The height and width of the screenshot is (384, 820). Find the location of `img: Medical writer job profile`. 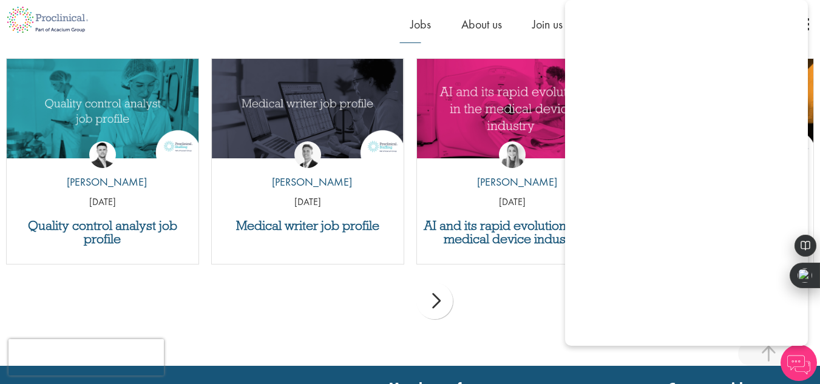

img: Medical writer job profile is located at coordinates (308, 109).